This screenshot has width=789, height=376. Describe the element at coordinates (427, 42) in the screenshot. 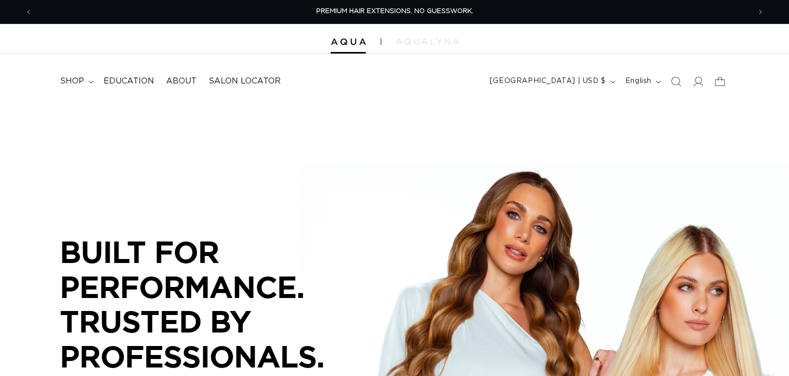

I see `img: aqualyna.com` at that location.